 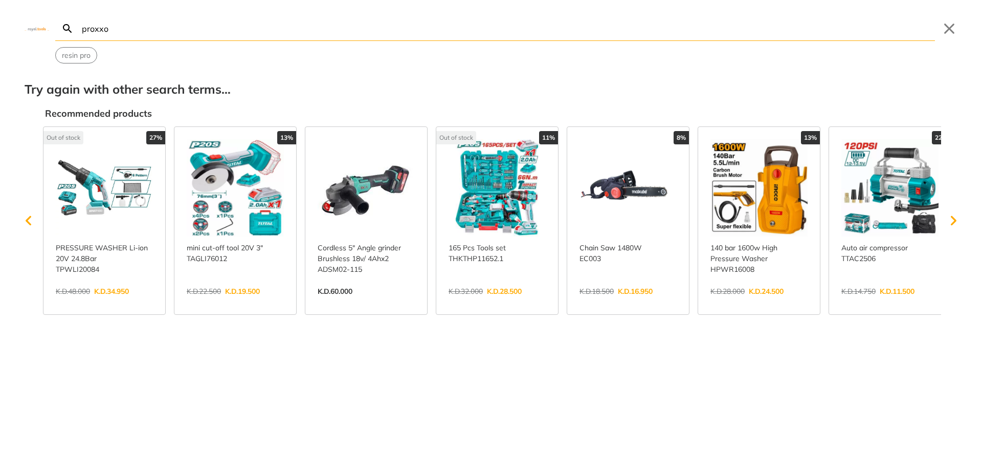 I want to click on svg: Scroll left, so click(x=29, y=220).